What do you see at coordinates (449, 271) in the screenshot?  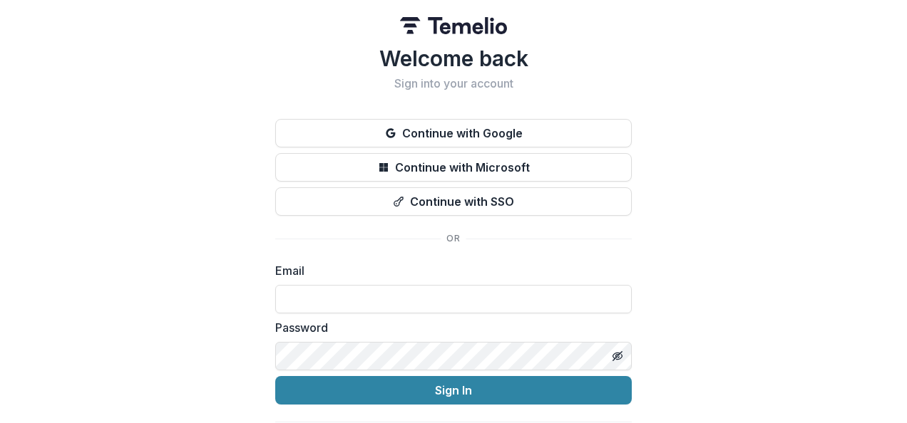 I see `label: Email` at bounding box center [449, 271].